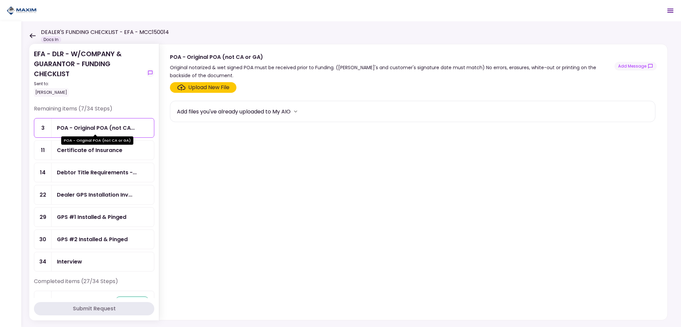 The height and width of the screenshot is (327, 681). What do you see at coordinates (94, 239) in the screenshot?
I see `a: 30GPS #2 Installed & Pinged` at bounding box center [94, 239].